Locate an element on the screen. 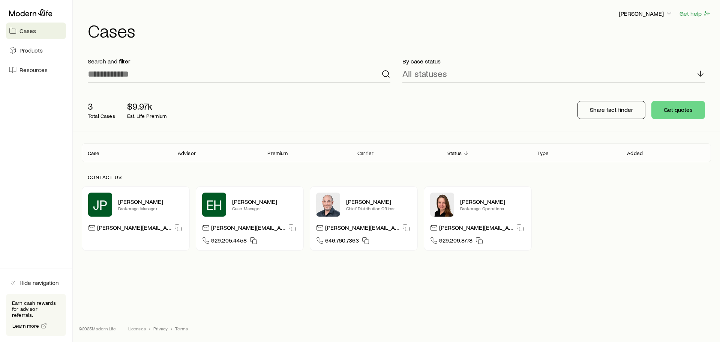 The height and width of the screenshot is (342, 720). img: Ellen Wall is located at coordinates (442, 204).